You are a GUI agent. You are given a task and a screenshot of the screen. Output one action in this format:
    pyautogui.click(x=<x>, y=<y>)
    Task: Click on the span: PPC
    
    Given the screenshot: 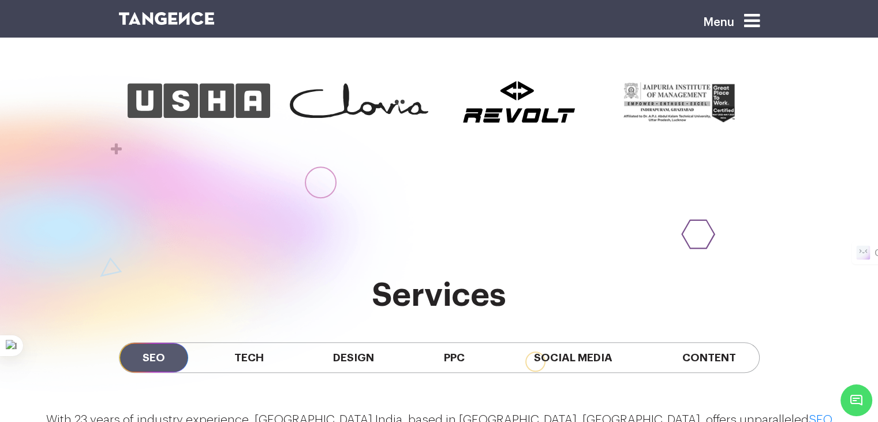 What is the action you would take?
    pyautogui.click(x=454, y=357)
    